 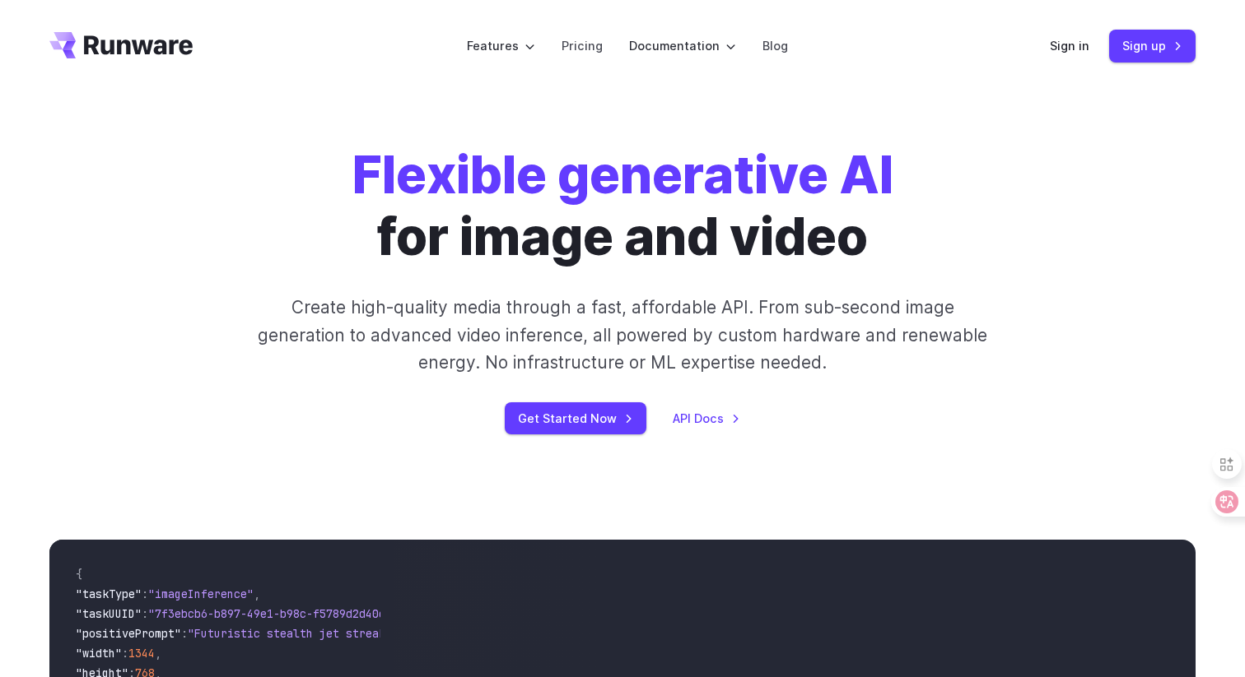 What do you see at coordinates (273, 614) in the screenshot?
I see `span: "7f3ebcb6-b897-49e1-b98c-f5789d2d40d7"` at bounding box center [273, 614].